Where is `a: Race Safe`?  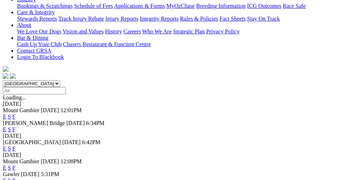 a: Race Safe is located at coordinates (294, 6).